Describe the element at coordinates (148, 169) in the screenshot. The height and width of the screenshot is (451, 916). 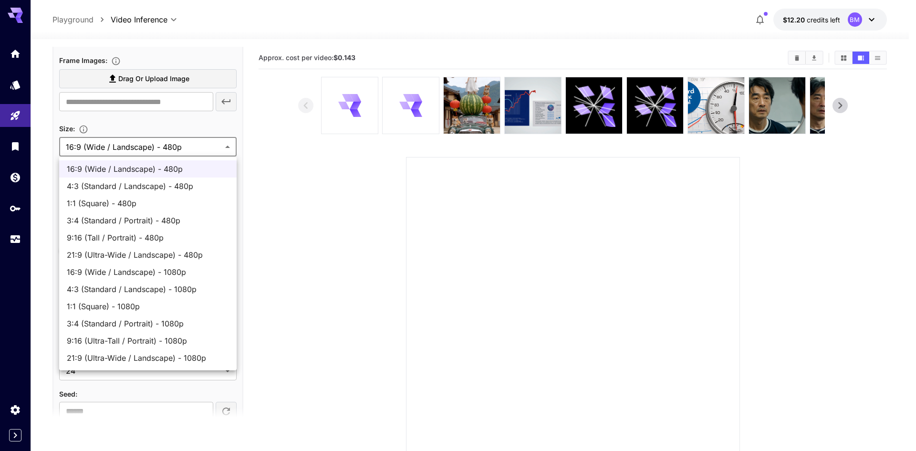
I see `span: 16:9 (Wide / Landscape) - 480p` at that location.